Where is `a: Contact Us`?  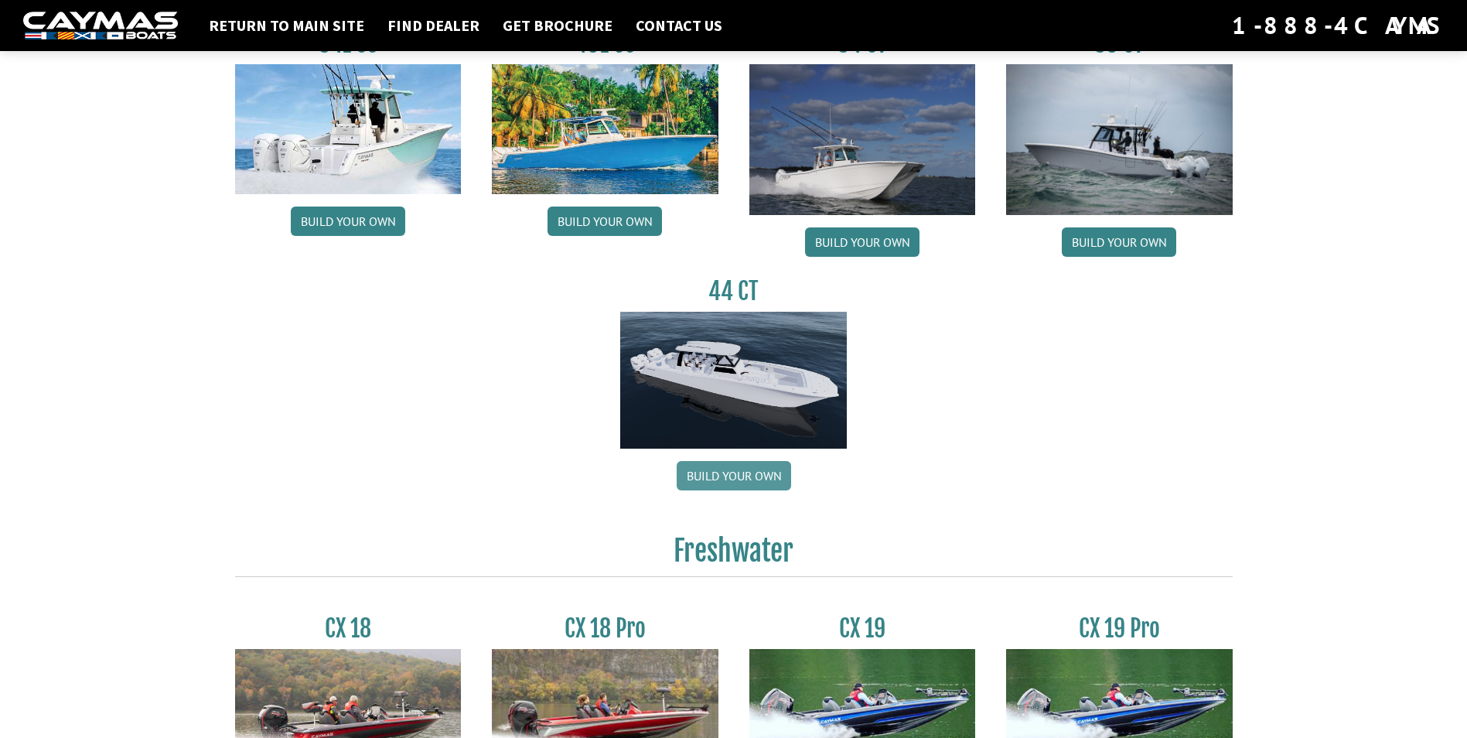 a: Contact Us is located at coordinates (679, 26).